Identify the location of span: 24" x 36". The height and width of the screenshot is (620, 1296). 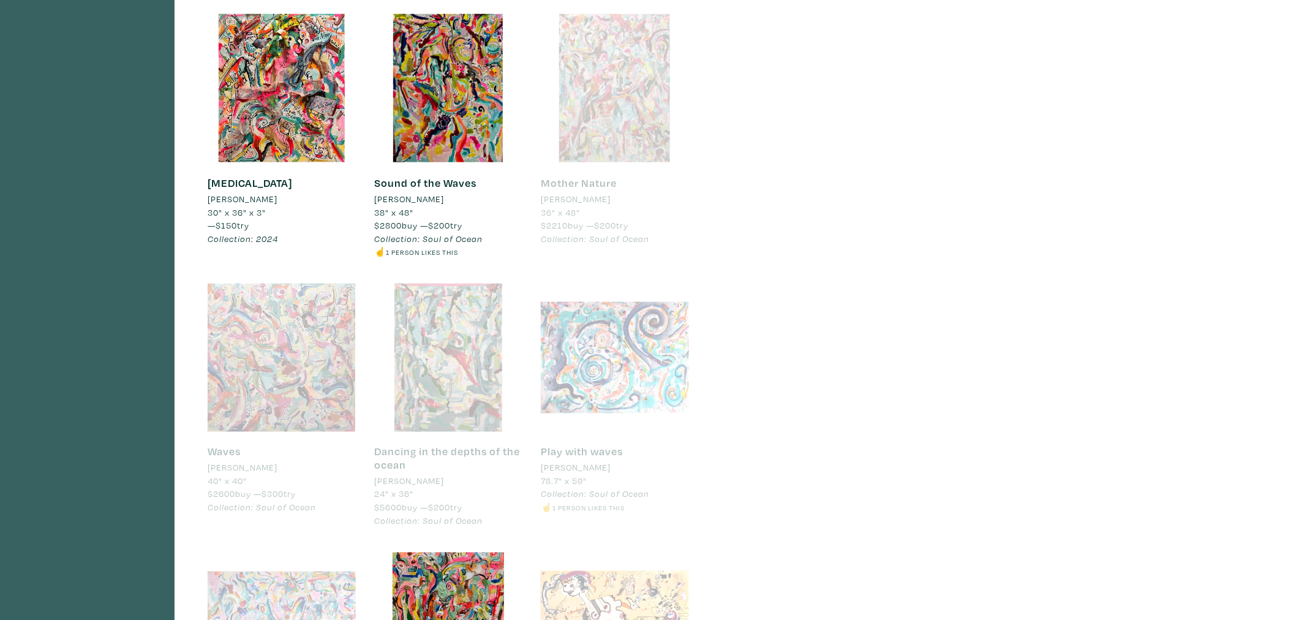
(394, 494).